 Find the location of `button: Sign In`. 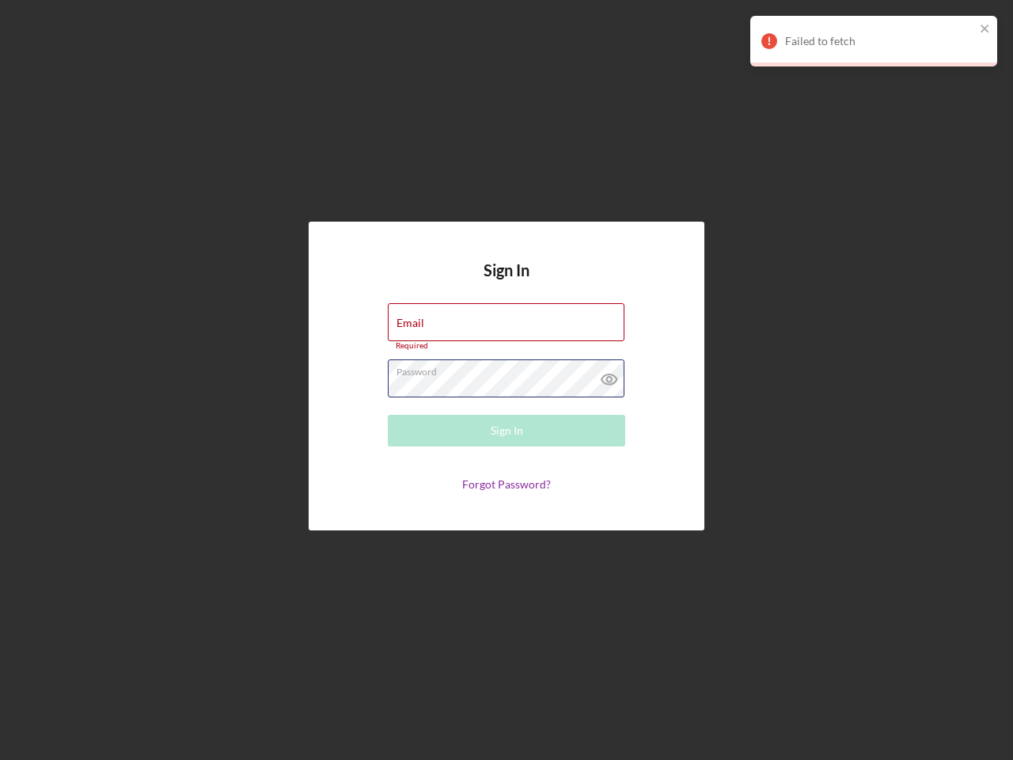

button: Sign In is located at coordinates (507, 431).